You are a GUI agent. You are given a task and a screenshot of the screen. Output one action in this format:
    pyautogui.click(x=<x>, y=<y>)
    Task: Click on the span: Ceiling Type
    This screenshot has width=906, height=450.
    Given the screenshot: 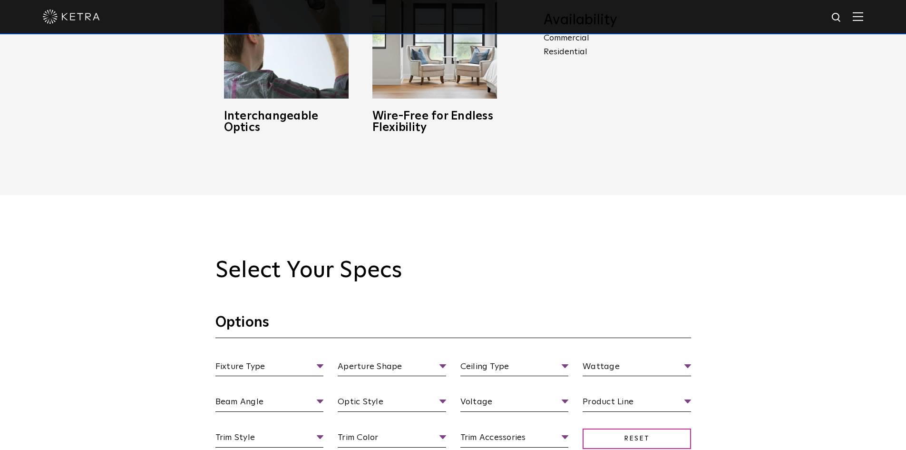 What is the action you would take?
    pyautogui.click(x=515, y=368)
    